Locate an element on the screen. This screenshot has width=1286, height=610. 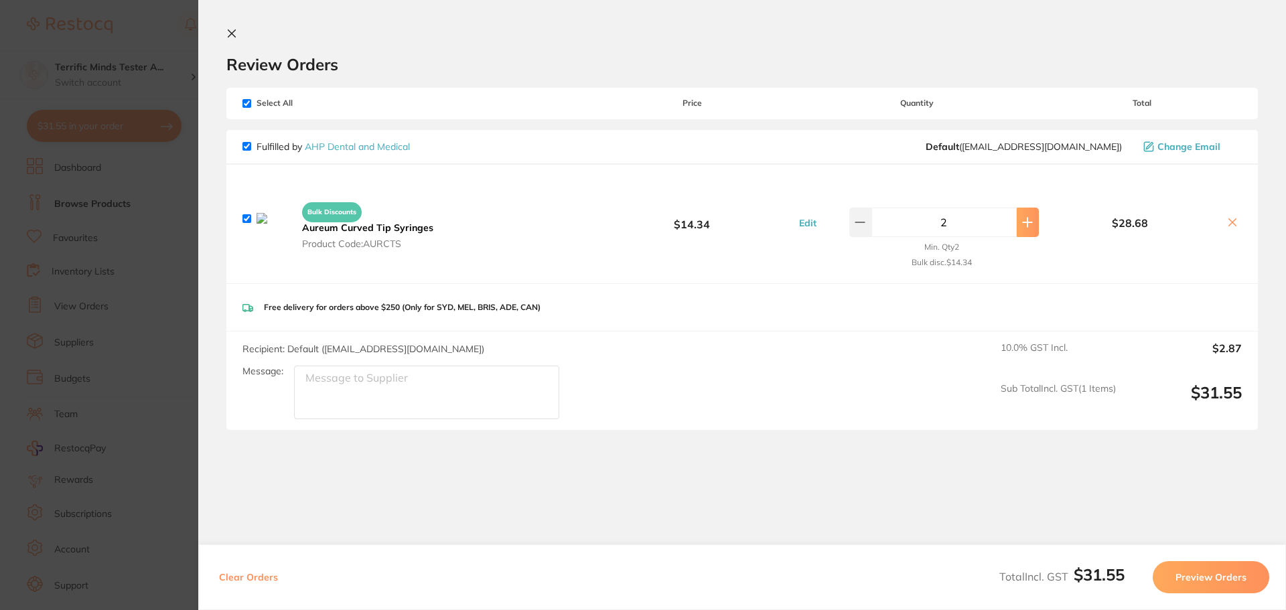
button: Clear Orders is located at coordinates (248, 577).